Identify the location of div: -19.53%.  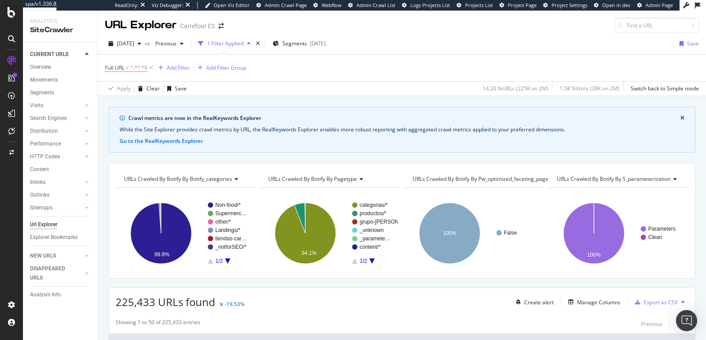
(234, 304).